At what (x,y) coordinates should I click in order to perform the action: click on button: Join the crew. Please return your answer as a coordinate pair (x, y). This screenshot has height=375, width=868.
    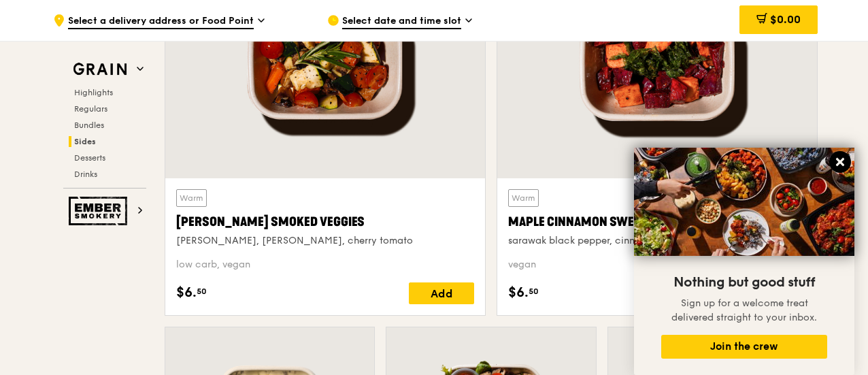
    Looking at the image, I should click on (745, 346).